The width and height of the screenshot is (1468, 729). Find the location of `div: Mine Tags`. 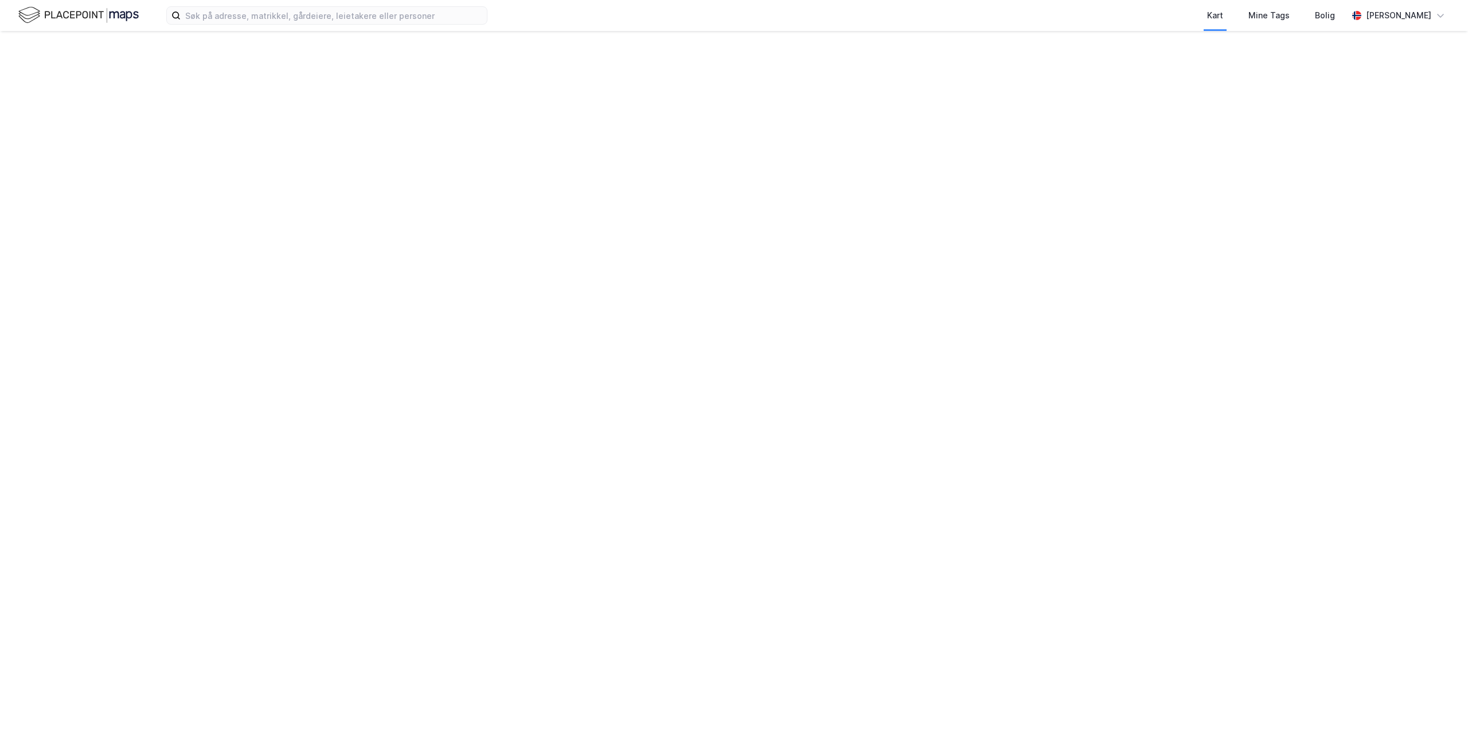

div: Mine Tags is located at coordinates (1269, 15).